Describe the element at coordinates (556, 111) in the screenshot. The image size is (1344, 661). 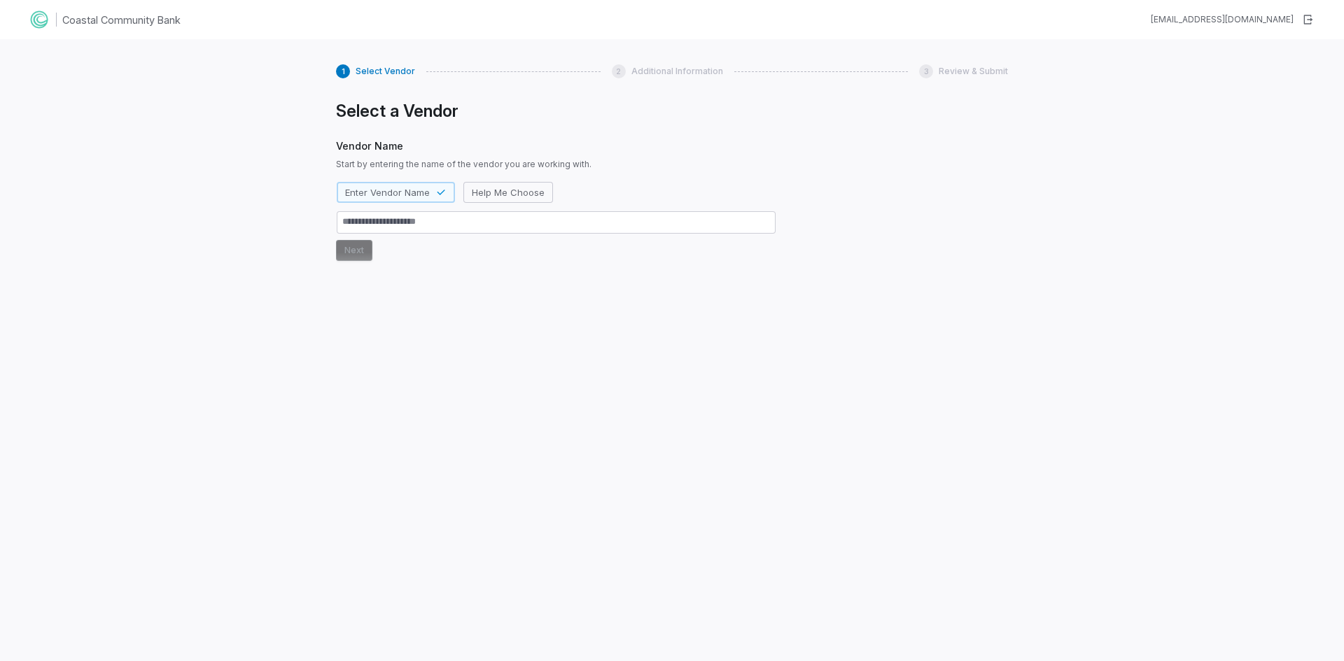
I see `h1: Select a Vendor` at that location.